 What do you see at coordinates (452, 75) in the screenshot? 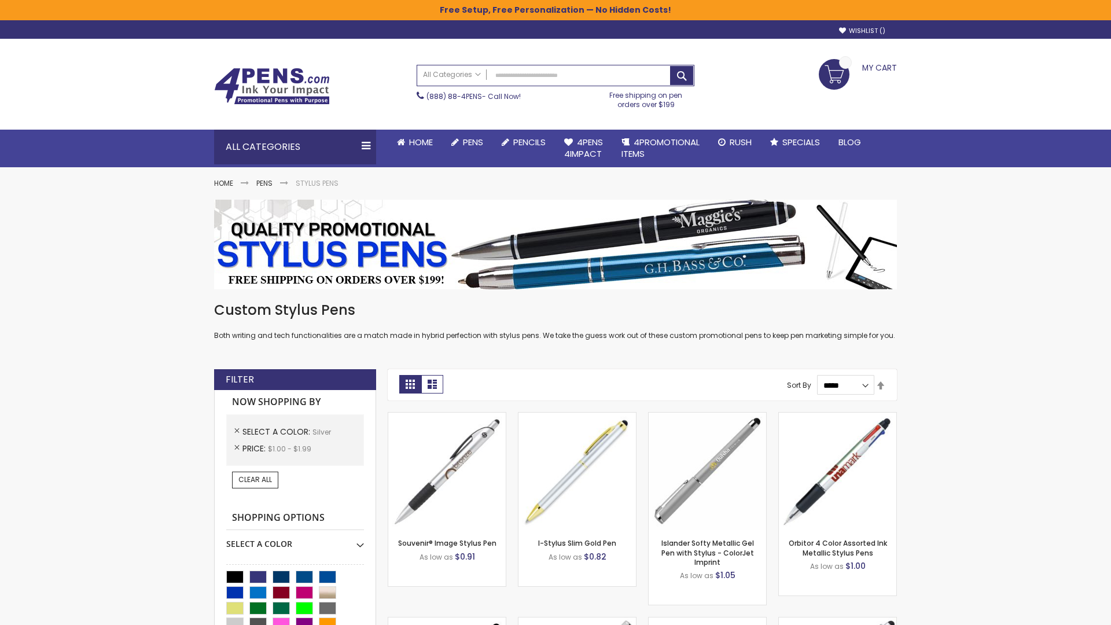
I see `span: All Categories` at bounding box center [452, 75].